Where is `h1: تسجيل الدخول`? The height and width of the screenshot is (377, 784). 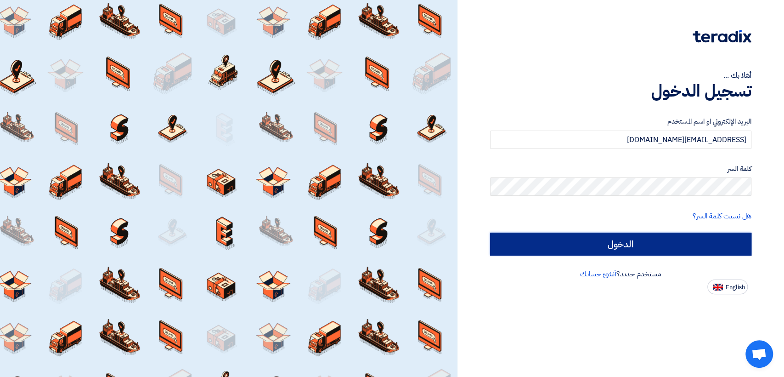
h1: تسجيل الدخول is located at coordinates (620, 91).